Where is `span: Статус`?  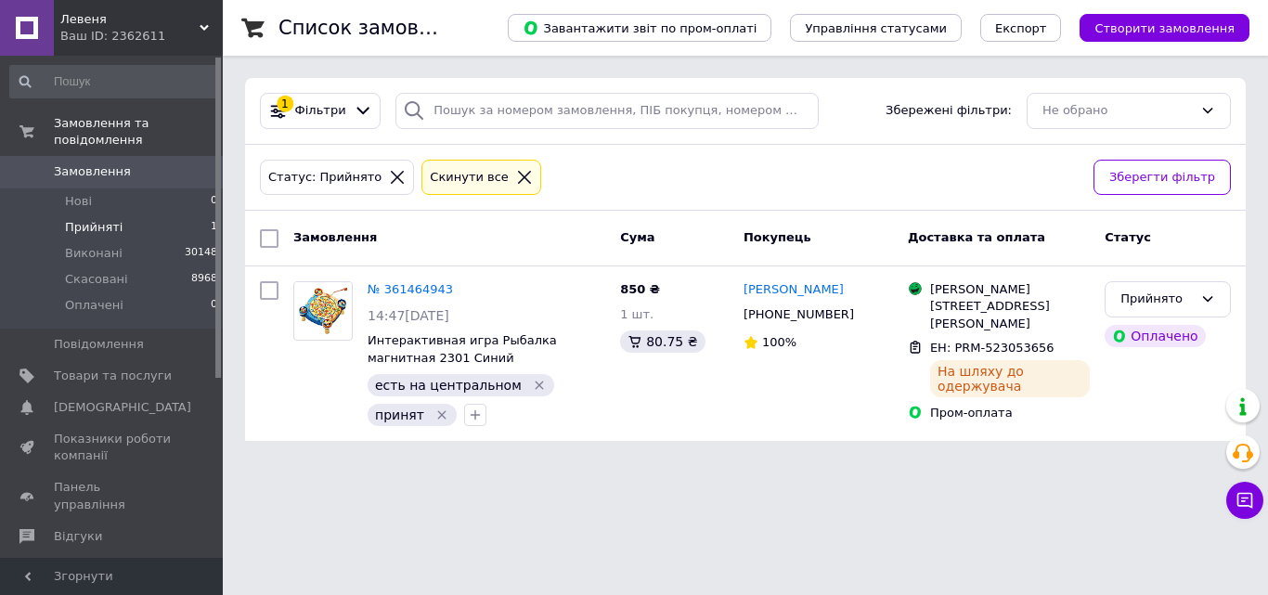 span: Статус is located at coordinates (1128, 237).